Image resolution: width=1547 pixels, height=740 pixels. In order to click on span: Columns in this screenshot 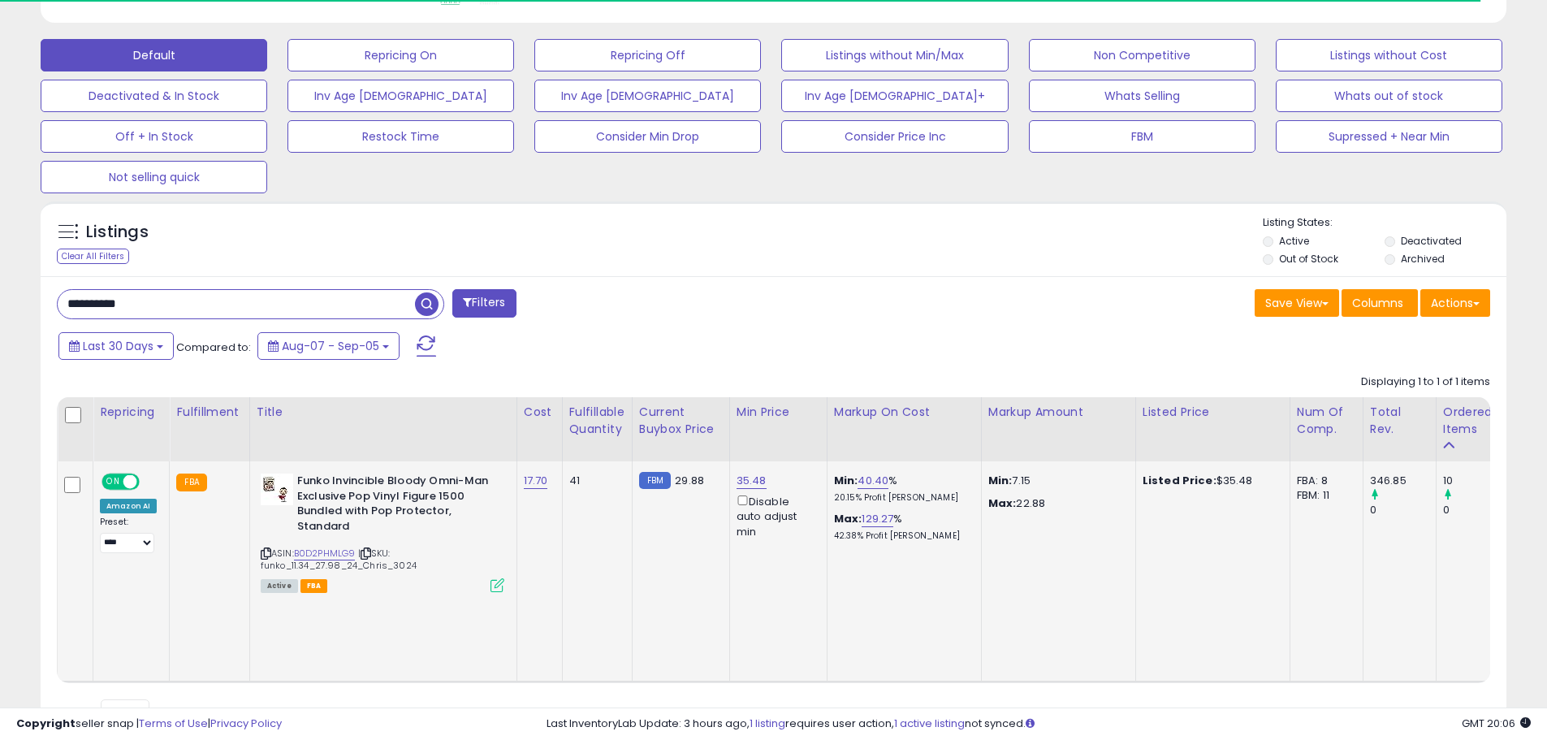, I will do `click(1377, 303)`.